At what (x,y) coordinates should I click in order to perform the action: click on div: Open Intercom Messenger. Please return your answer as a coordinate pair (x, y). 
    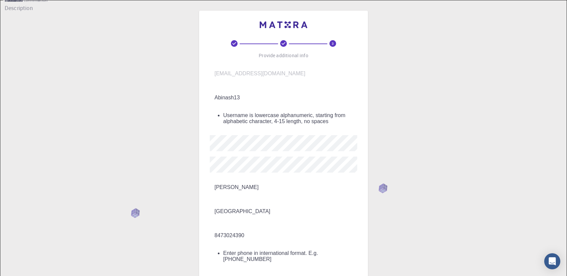
    Looking at the image, I should click on (552, 262).